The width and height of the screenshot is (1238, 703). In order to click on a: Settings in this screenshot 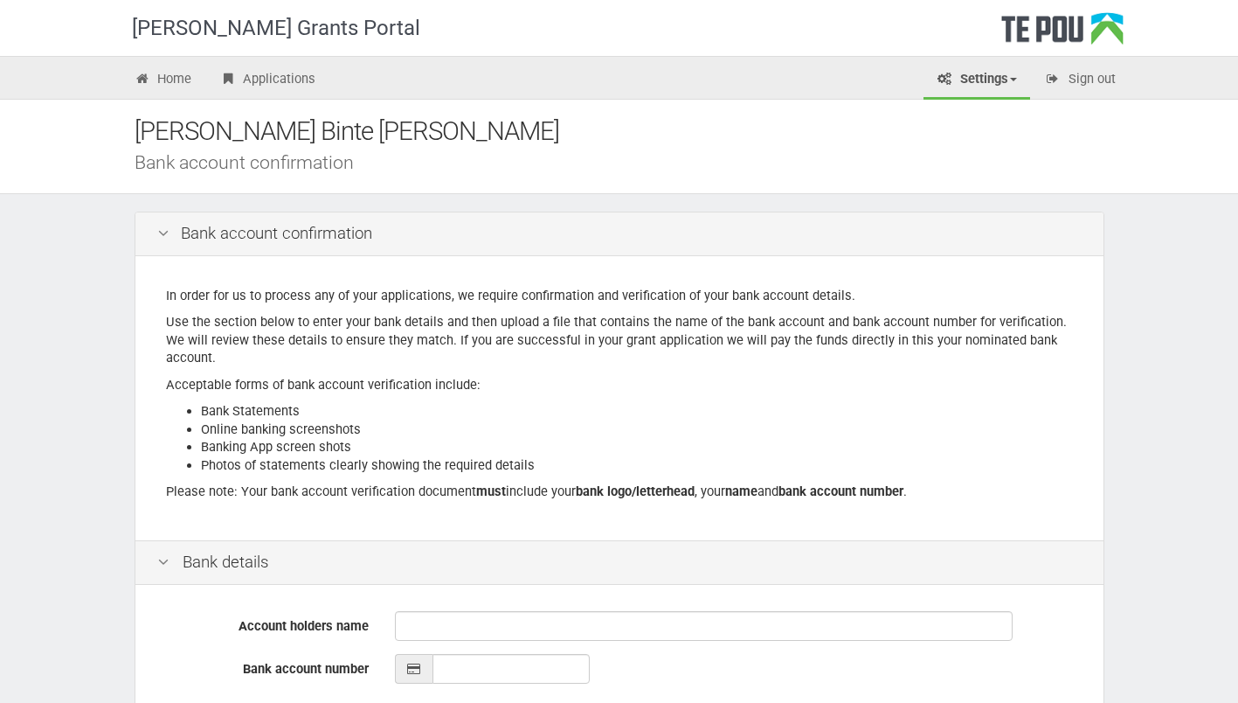, I will do `click(977, 80)`.